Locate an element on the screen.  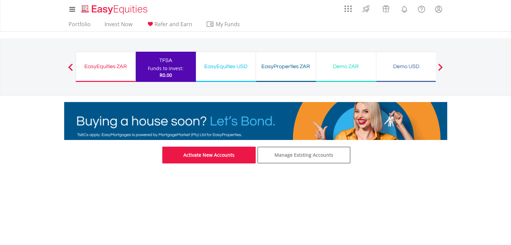
div: EasyProperties ZAR is located at coordinates (286, 67).